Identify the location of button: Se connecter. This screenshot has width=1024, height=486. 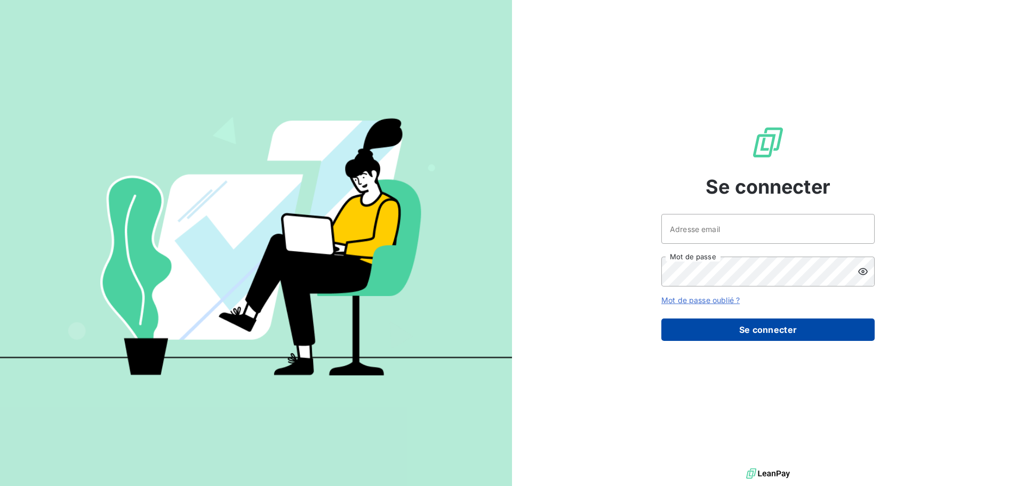
(768, 329).